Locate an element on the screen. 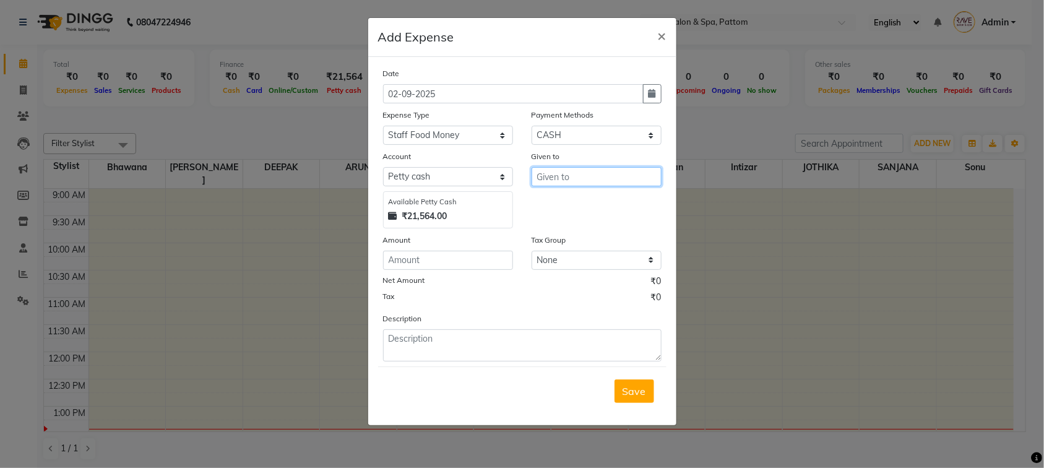 The height and width of the screenshot is (468, 1044). label: Net Amount is located at coordinates (404, 280).